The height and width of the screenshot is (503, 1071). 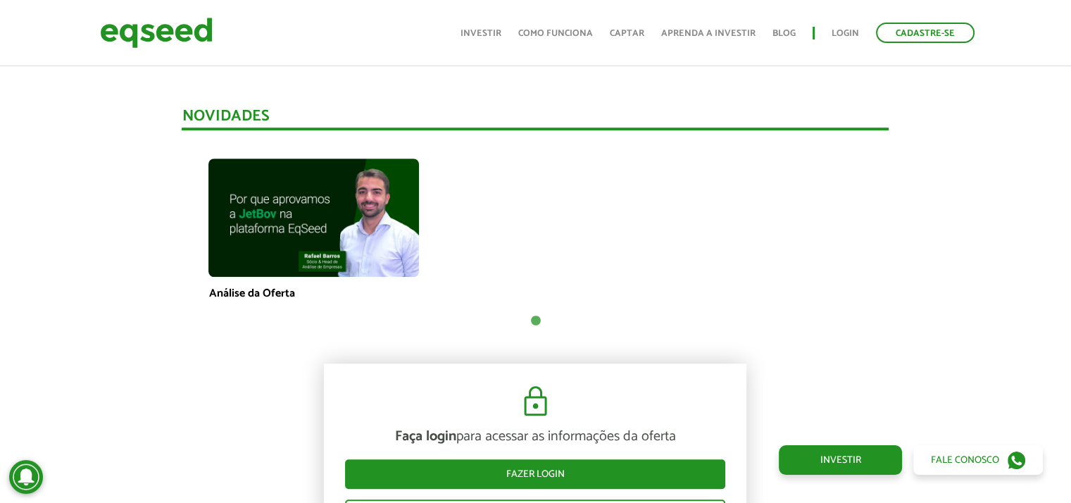 What do you see at coordinates (556, 33) in the screenshot?
I see `a: Como funciona` at bounding box center [556, 33].